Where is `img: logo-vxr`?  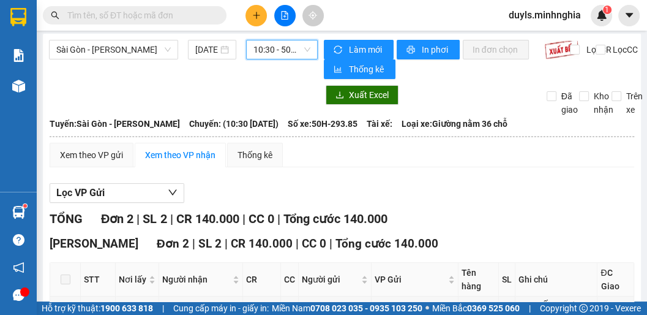 img: logo-vxr is located at coordinates (18, 17).